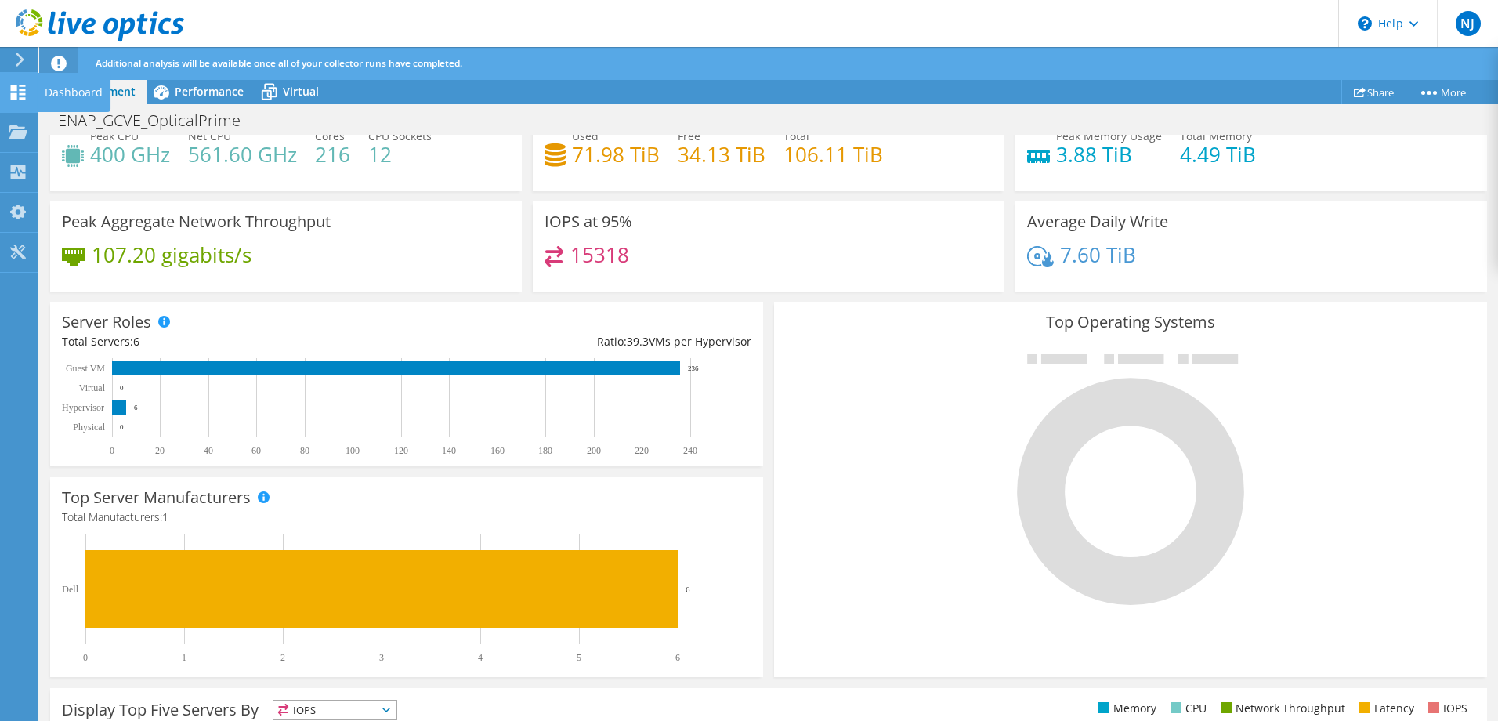 Image resolution: width=1498 pixels, height=721 pixels. I want to click on span: NJ, so click(1468, 23).